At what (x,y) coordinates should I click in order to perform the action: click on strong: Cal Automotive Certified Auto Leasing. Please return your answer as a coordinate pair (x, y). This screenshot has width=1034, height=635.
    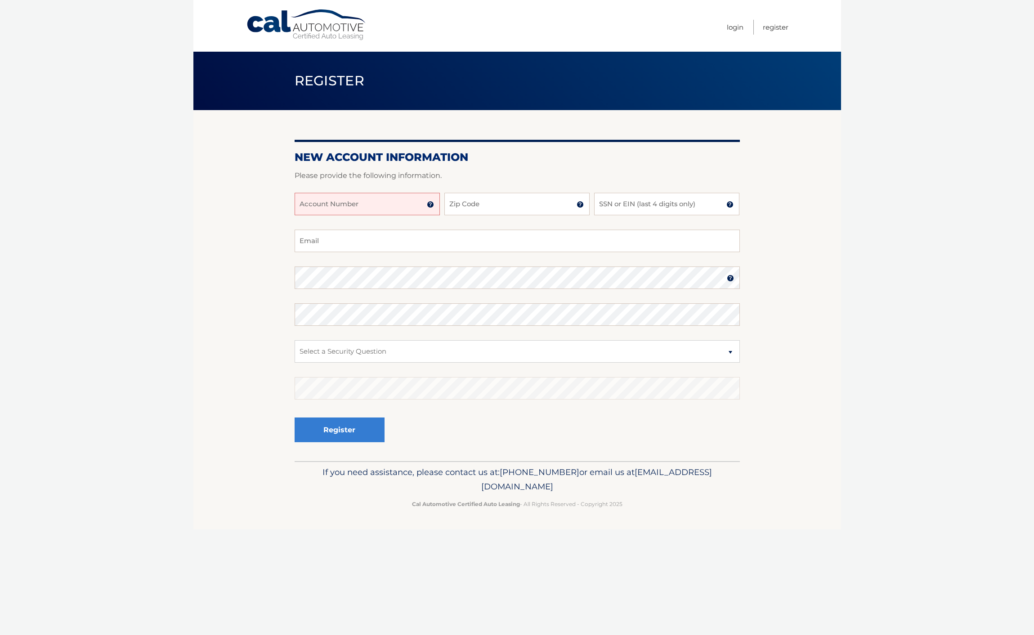
    Looking at the image, I should click on (466, 504).